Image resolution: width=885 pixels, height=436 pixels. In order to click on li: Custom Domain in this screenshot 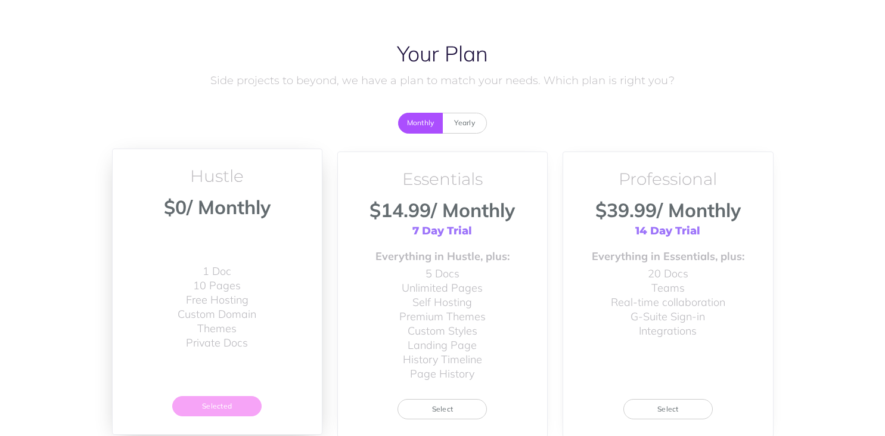, I will do `click(217, 314)`.